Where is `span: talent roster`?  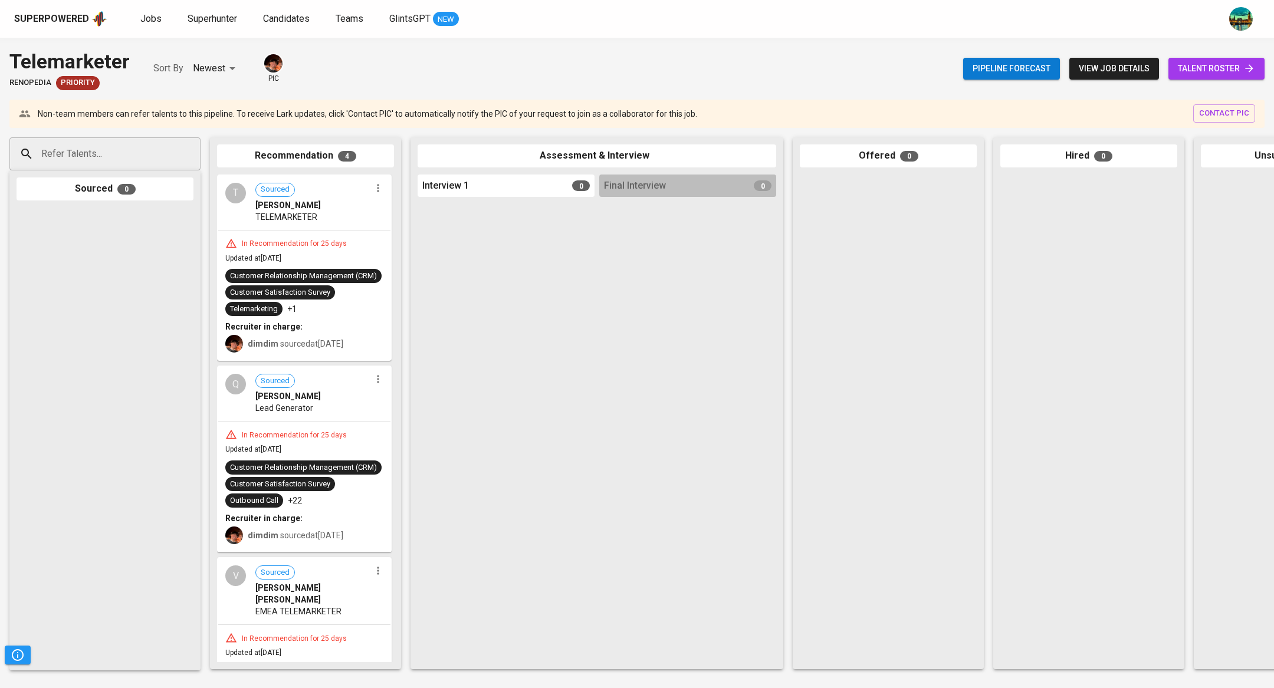
span: talent roster is located at coordinates (1216, 68).